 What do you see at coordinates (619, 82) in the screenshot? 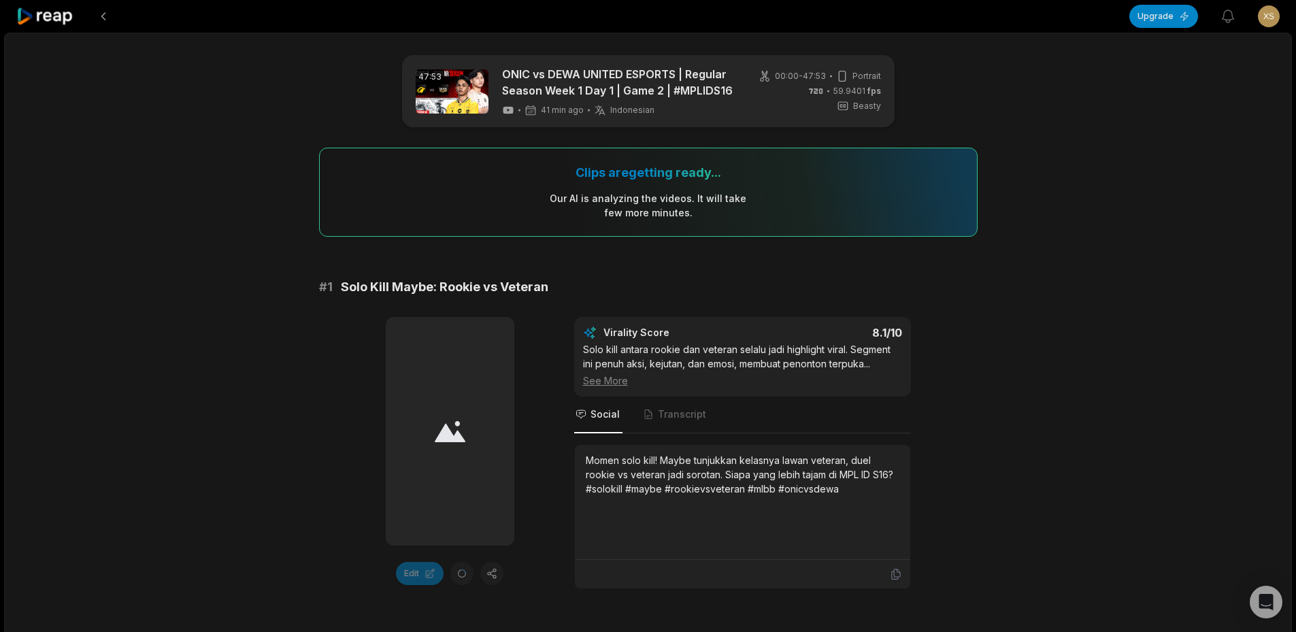
I see `a: ONIC vs DEWA UNITED ESPORTS | Regular Season Week 1 Day 1 | Game 2 | #MPLIDS16` at bounding box center [619, 82].